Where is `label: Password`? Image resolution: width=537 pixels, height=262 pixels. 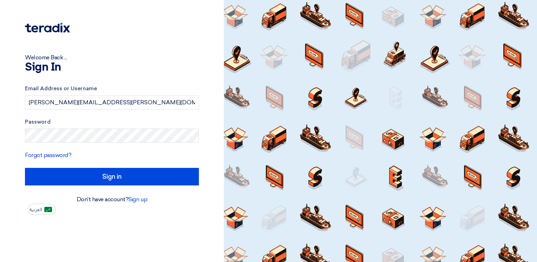
label: Password is located at coordinates (112, 122).